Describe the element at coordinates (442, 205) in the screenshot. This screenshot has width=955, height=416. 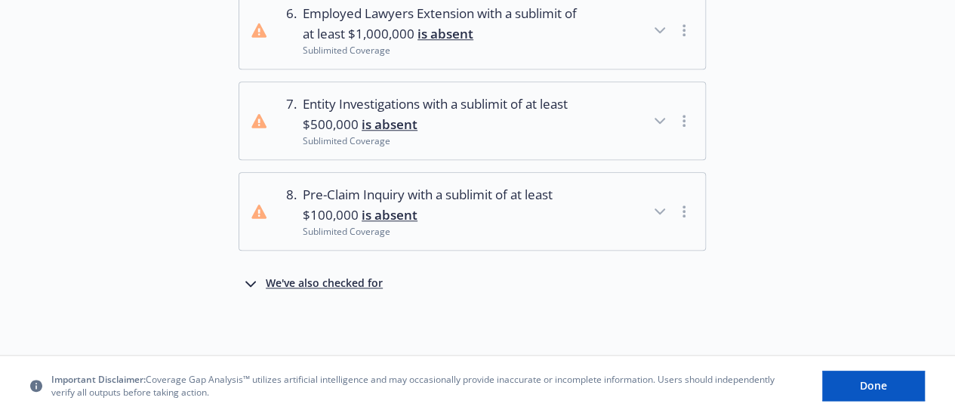
I see `span: Pre-Claim Inquiry with a sublimit of at least $100,000` at that location.